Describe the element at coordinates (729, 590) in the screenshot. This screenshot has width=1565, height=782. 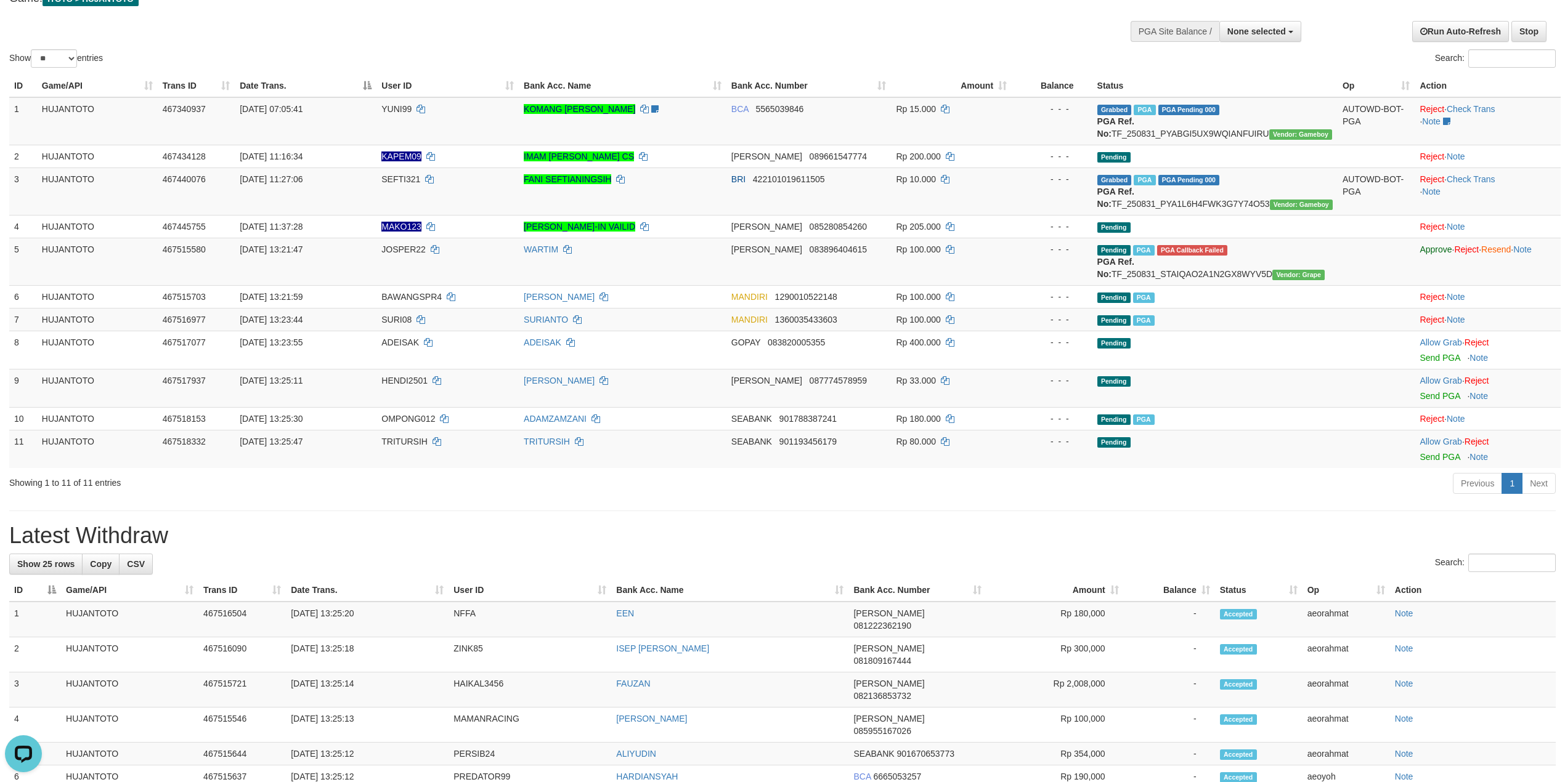
I see `th: Bank Acc. Name: activate to sort column ascending` at that location.